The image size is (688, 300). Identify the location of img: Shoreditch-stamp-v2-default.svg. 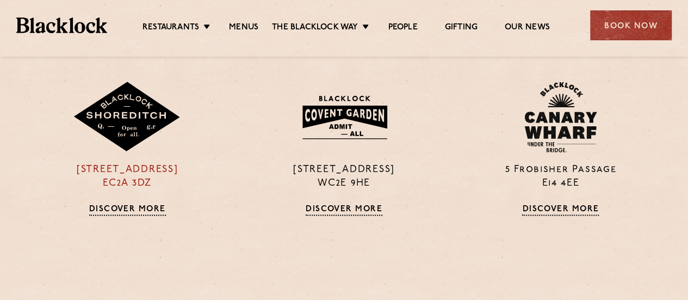
(127, 117).